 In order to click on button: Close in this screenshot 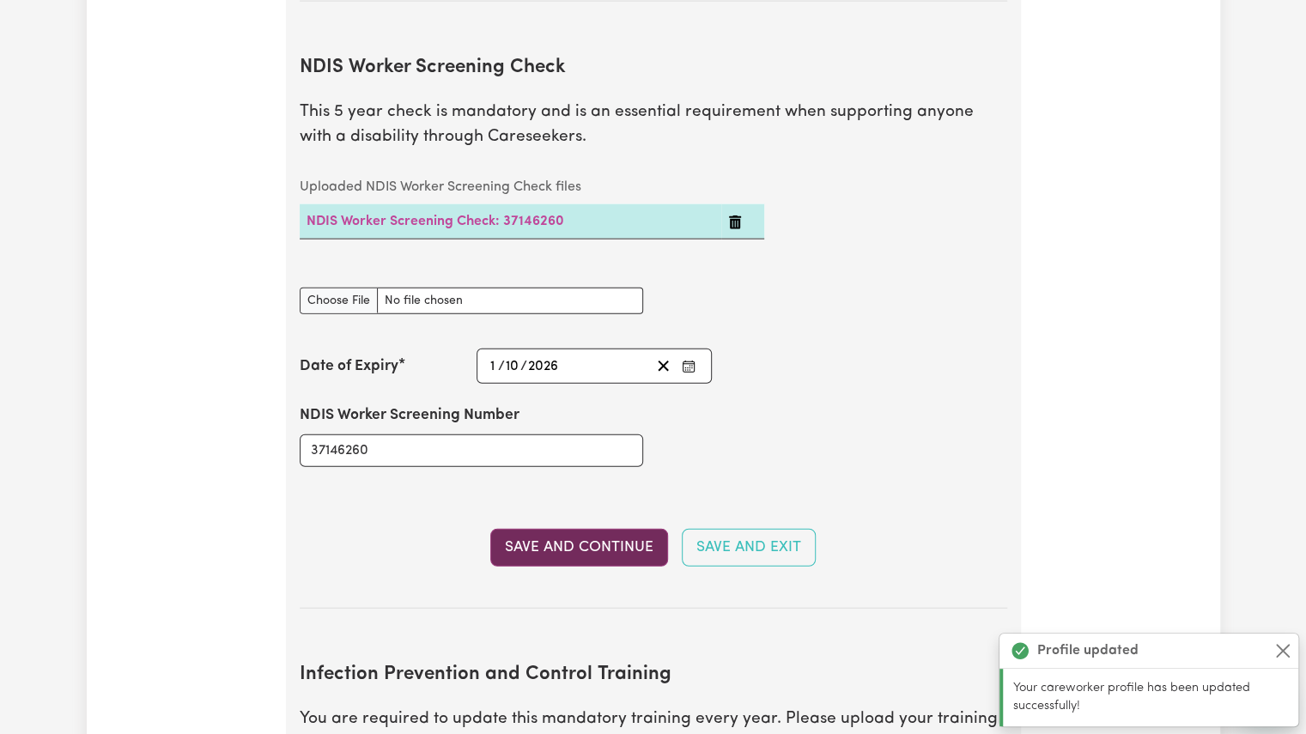, I will do `click(1283, 651)`.